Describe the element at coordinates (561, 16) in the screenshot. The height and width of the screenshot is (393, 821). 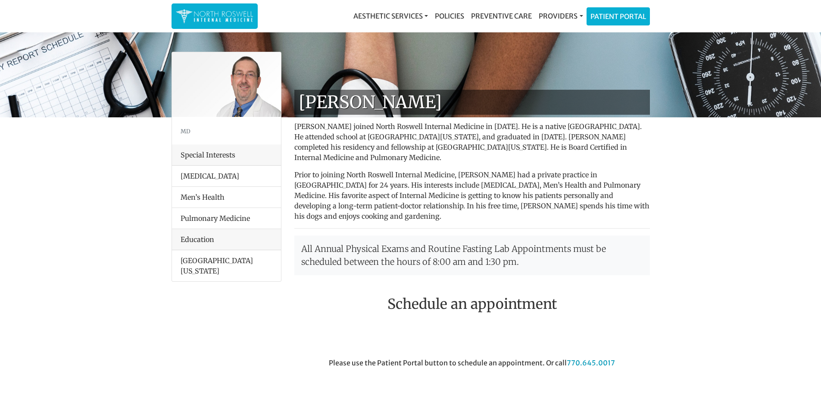
I see `a: Providers` at that location.